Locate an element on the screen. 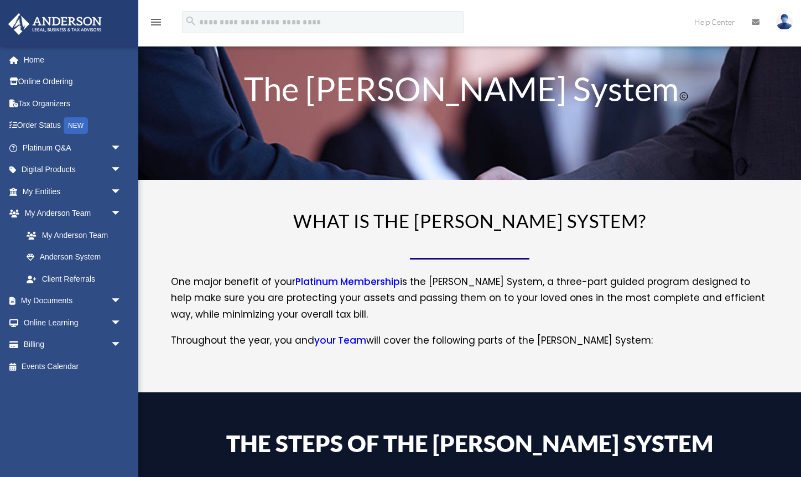 This screenshot has height=477, width=801. a: Billingarrow_drop_down is located at coordinates (73, 344).